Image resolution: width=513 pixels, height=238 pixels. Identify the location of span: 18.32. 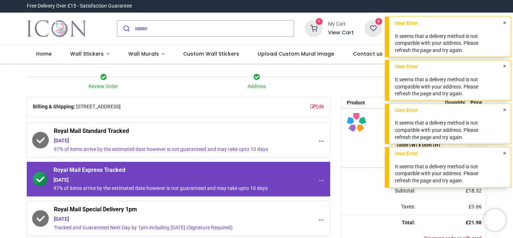
(475, 191).